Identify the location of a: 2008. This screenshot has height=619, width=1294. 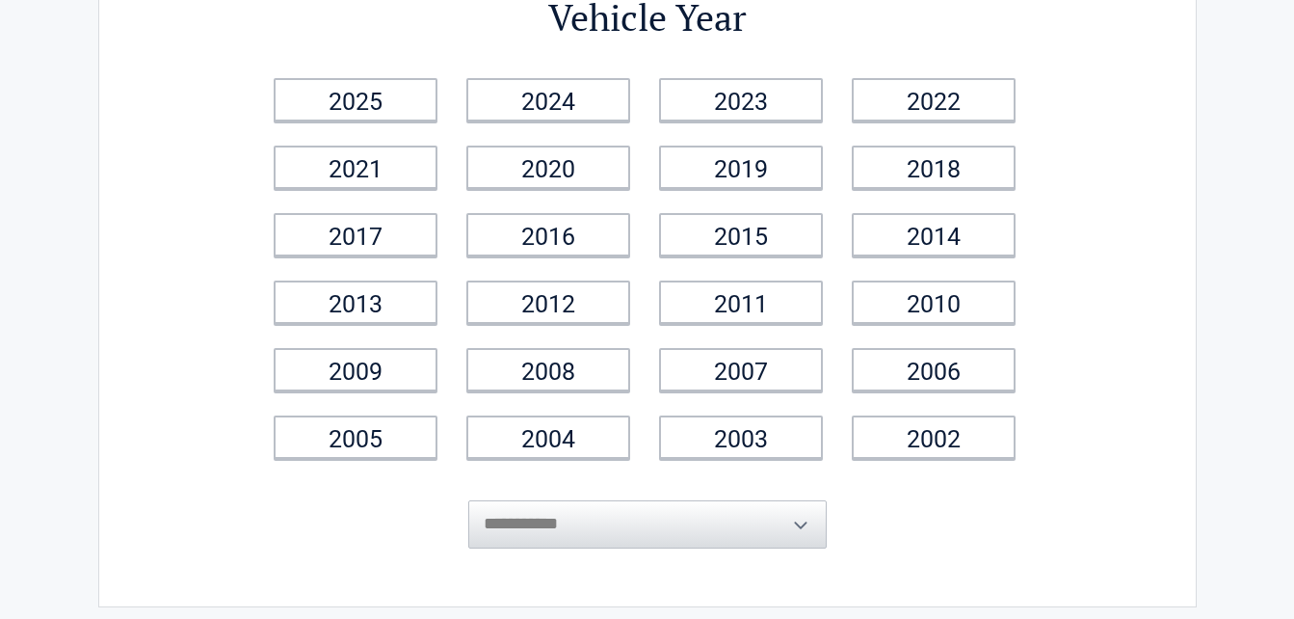
(548, 369).